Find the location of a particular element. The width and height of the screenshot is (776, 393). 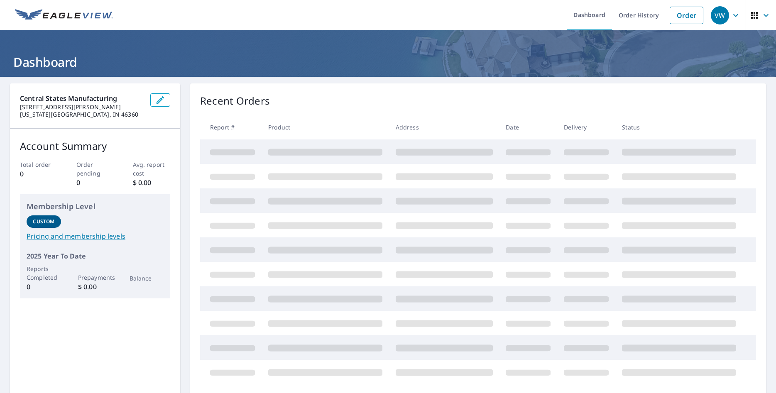

p: Reports Completed is located at coordinates (44, 273).